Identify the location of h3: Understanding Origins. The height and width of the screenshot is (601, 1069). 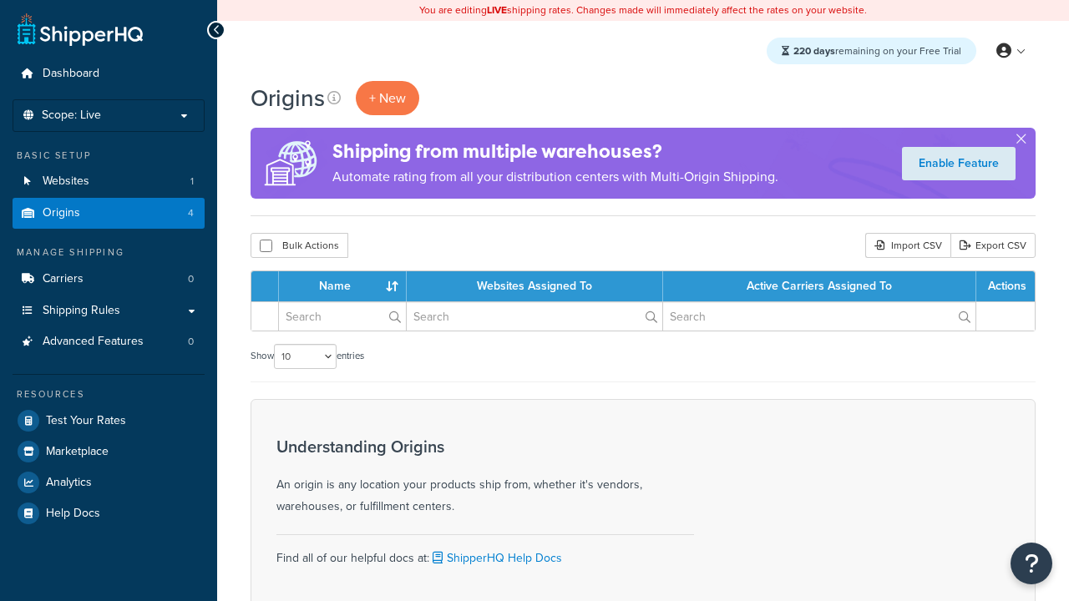
(485, 447).